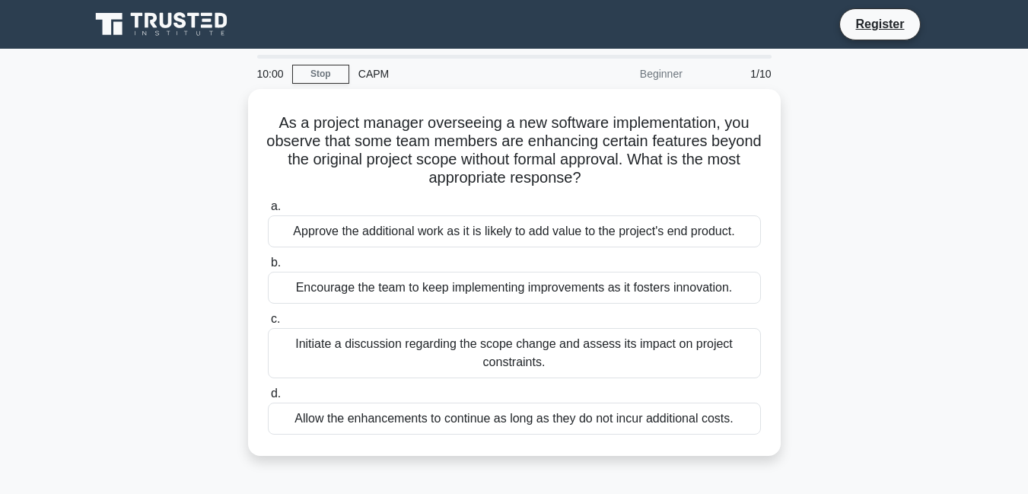  I want to click on a: Stop, so click(320, 74).